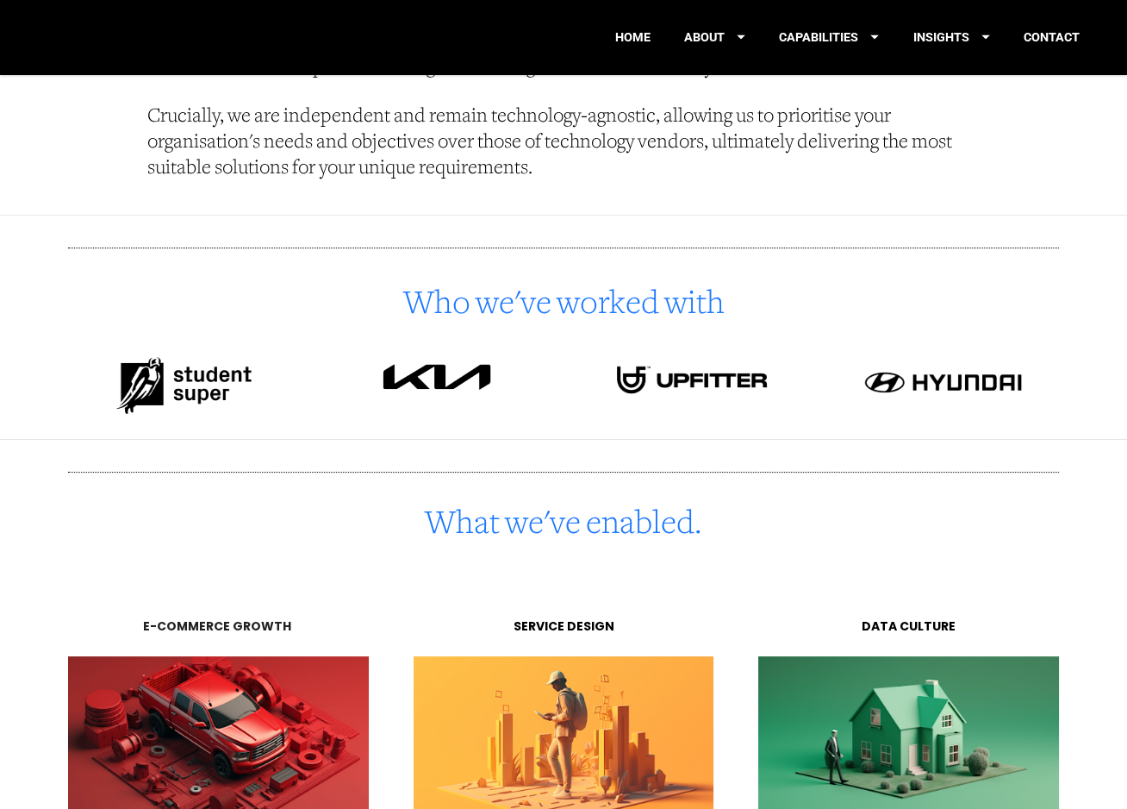  I want to click on span: DATA CULTURE, so click(909, 626).